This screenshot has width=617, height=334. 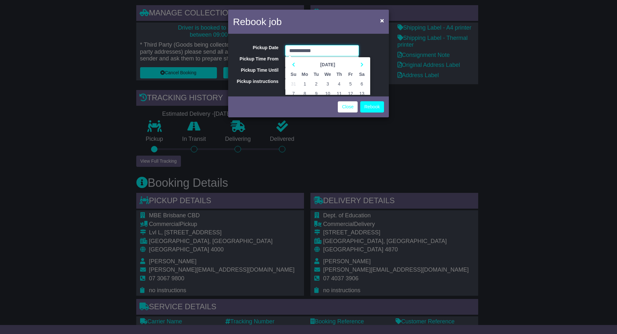 What do you see at coordinates (294, 94) in the screenshot?
I see `td: 7` at bounding box center [294, 94].